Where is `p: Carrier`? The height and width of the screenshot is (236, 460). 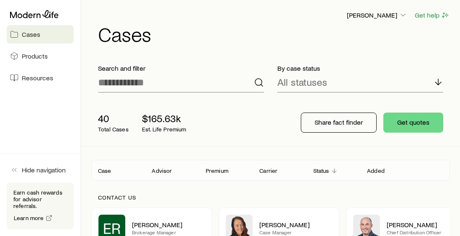 p: Carrier is located at coordinates (268, 171).